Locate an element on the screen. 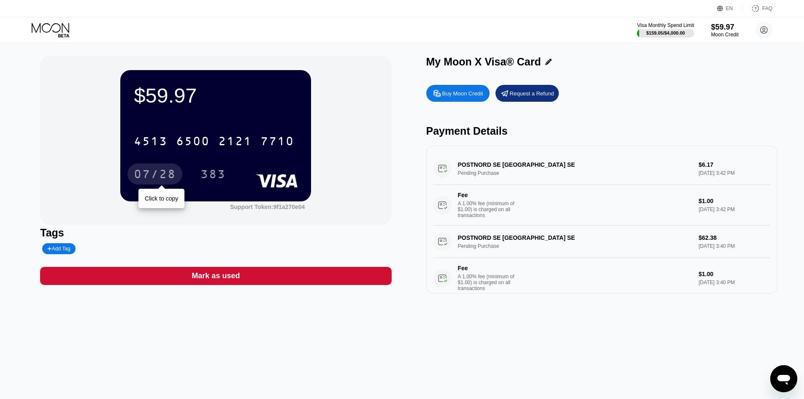  div: $59.97Moon Credit is located at coordinates (725, 30).